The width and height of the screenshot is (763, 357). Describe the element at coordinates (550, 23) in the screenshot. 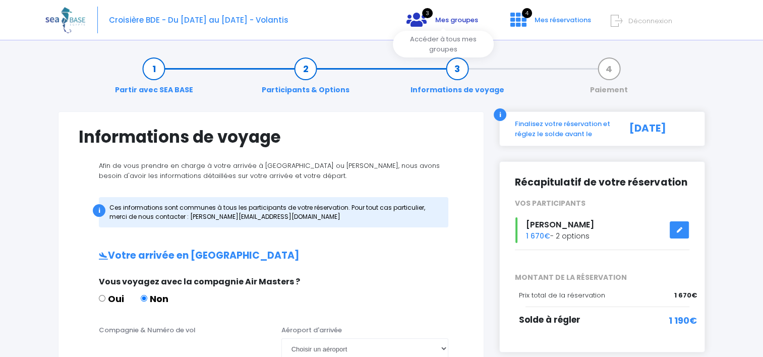

I see `a: 4 Mes réservations` at that location.